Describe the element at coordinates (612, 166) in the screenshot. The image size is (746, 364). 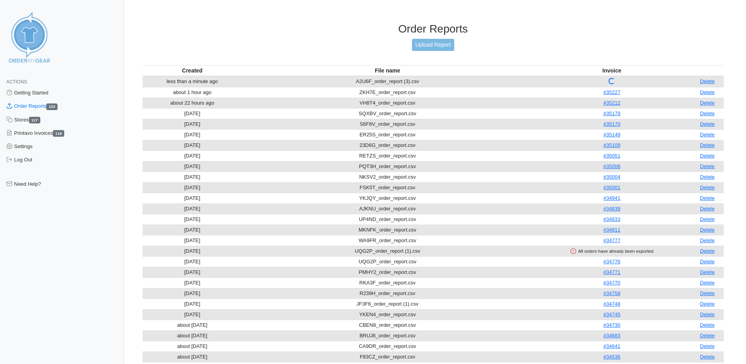
I see `a: #35008` at that location.